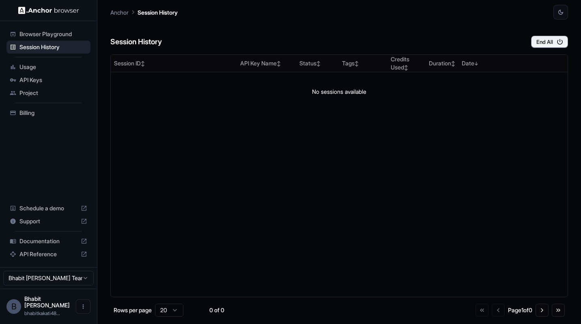 The width and height of the screenshot is (581, 324). Describe the element at coordinates (48, 34) in the screenshot. I see `div: Browser Playground` at that location.